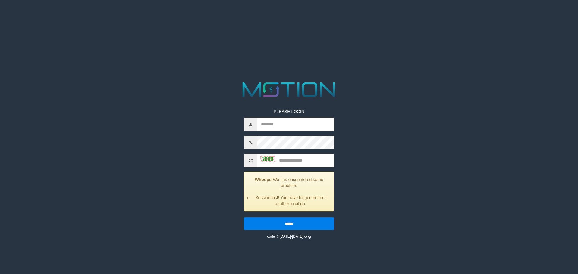 The height and width of the screenshot is (274, 578). What do you see at coordinates (289, 112) in the screenshot?
I see `p: PLEASE LOGIN` at bounding box center [289, 112].